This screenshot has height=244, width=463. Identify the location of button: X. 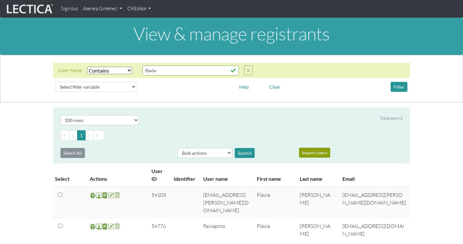
(248, 70).